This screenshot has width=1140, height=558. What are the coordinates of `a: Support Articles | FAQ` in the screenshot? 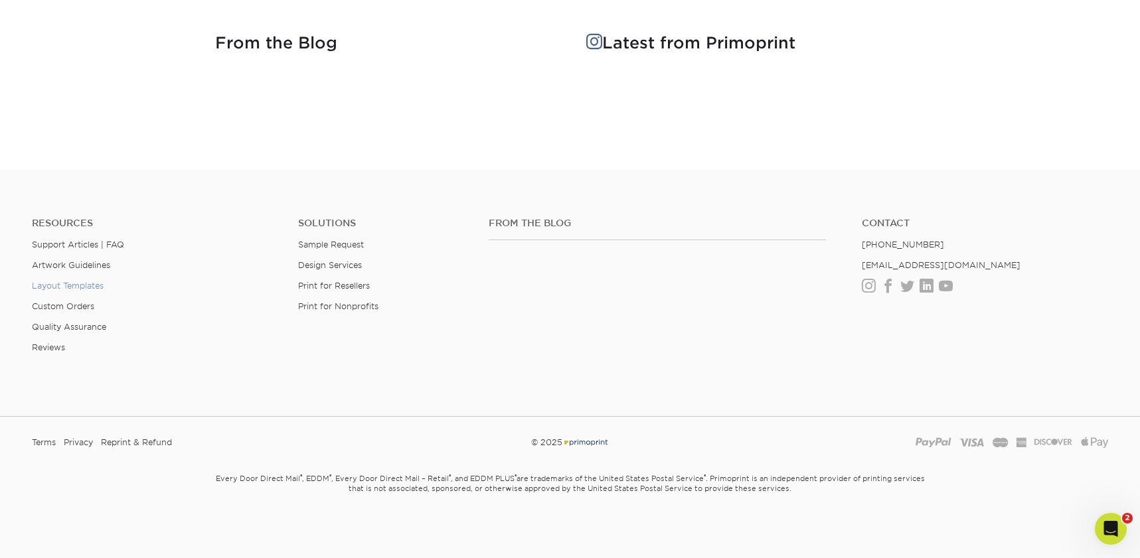 It's located at (78, 244).